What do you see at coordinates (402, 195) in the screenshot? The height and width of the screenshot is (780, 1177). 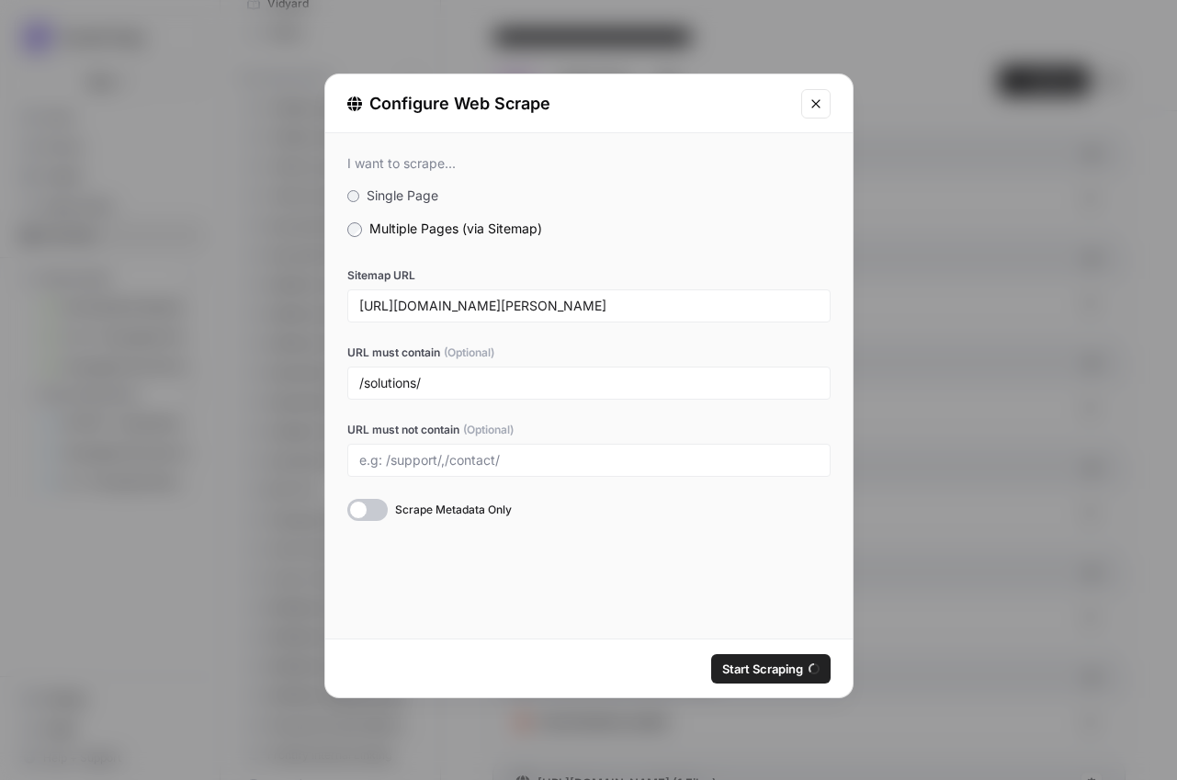 I see `span: Single Page` at bounding box center [402, 195].